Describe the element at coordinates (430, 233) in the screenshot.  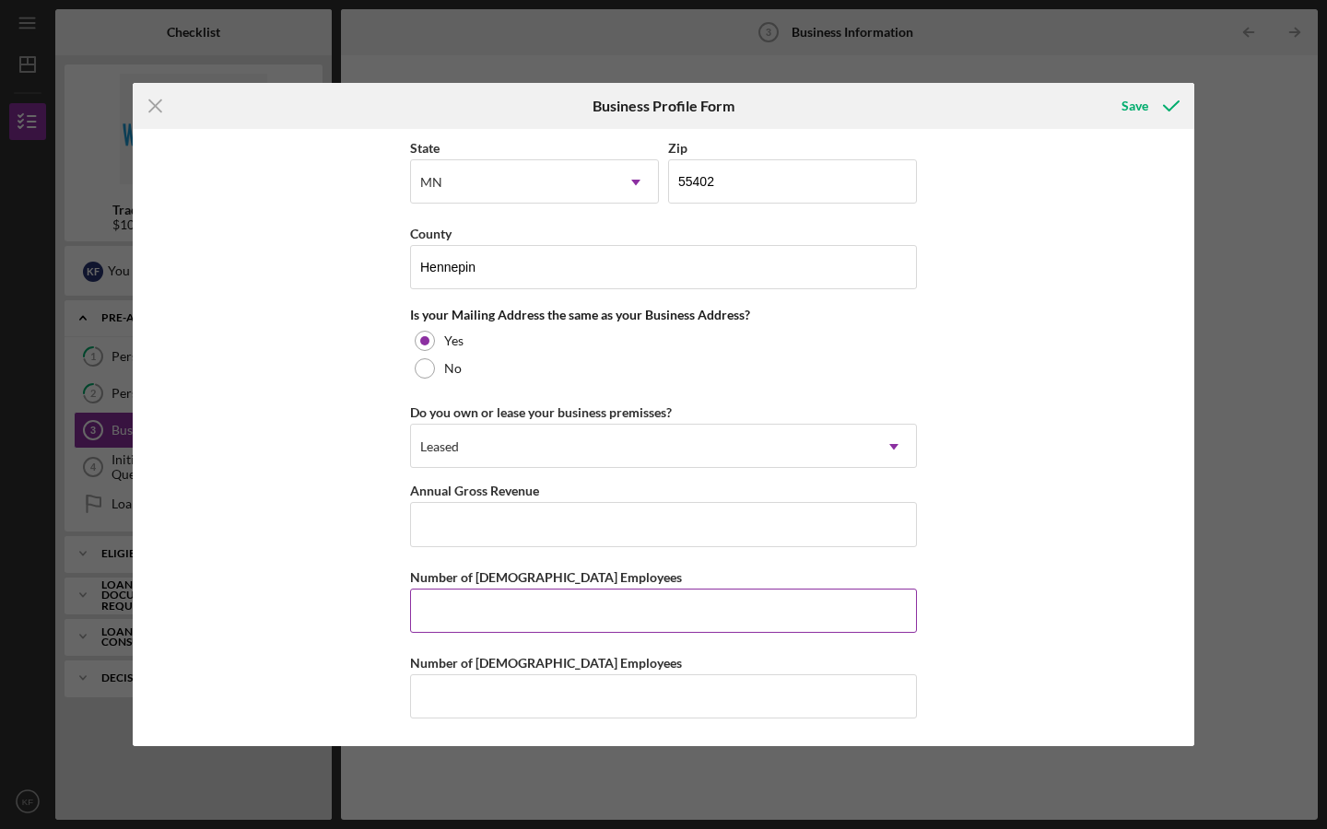
I see `label: County` at that location.